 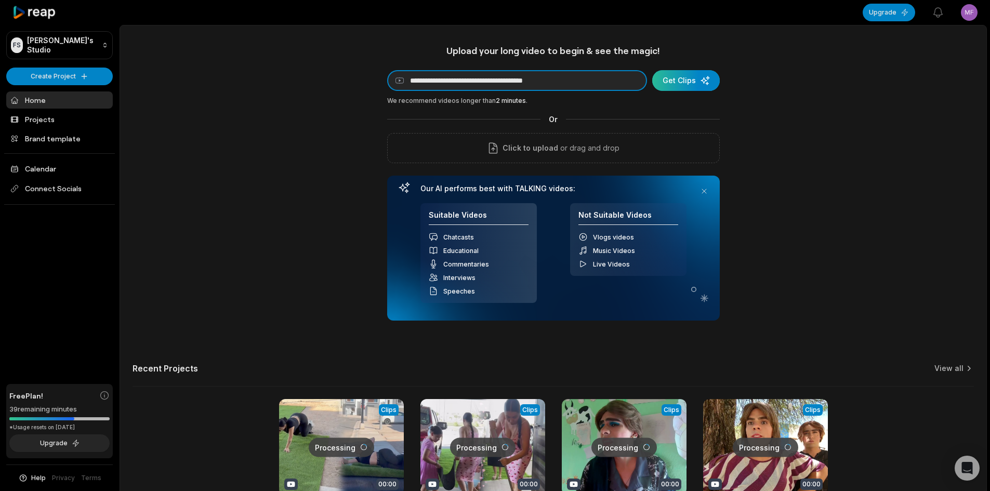 I want to click on button: Help, so click(x=32, y=478).